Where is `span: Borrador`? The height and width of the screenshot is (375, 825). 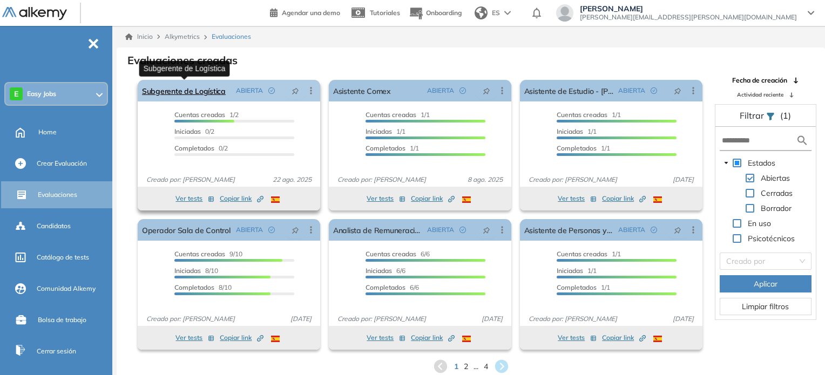
span: Borrador is located at coordinates (775, 208).